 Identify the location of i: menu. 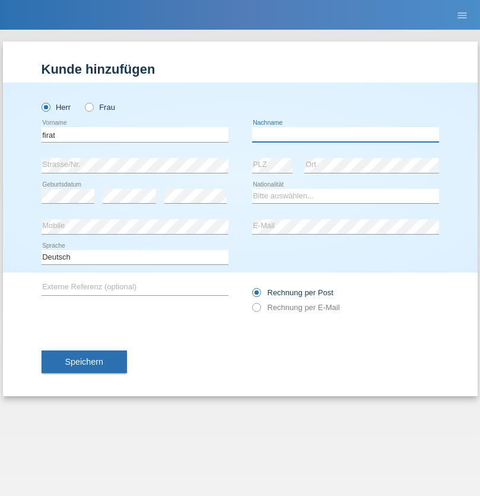
(463, 15).